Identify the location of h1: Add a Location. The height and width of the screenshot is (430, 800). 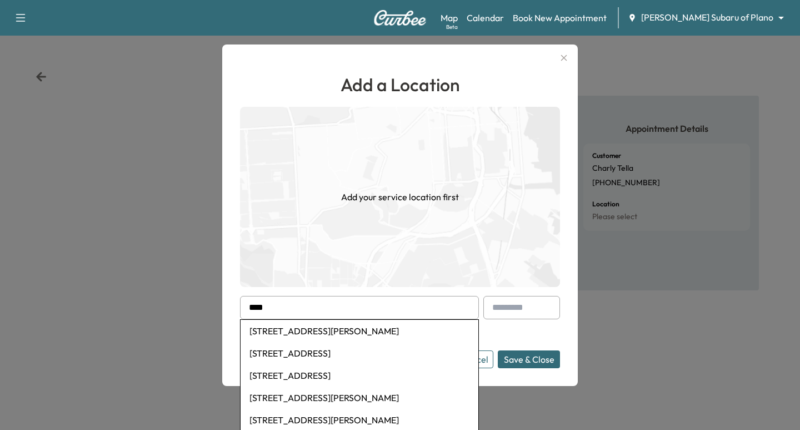
(400, 84).